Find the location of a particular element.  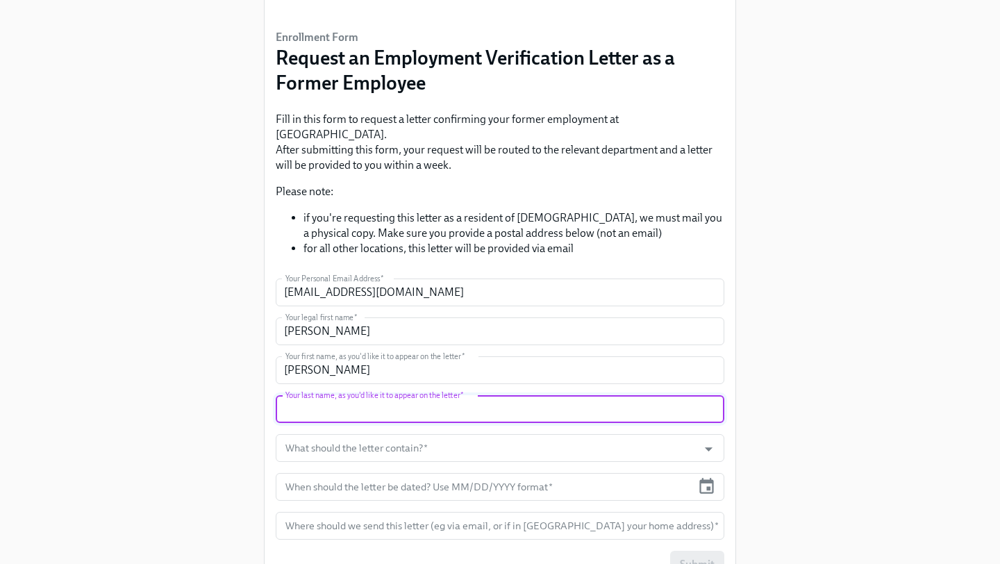

input: MM/DD/YYYY is located at coordinates (483, 487).